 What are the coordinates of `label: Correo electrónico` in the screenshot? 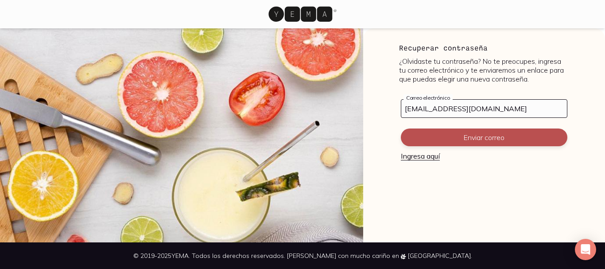 It's located at (428, 97).